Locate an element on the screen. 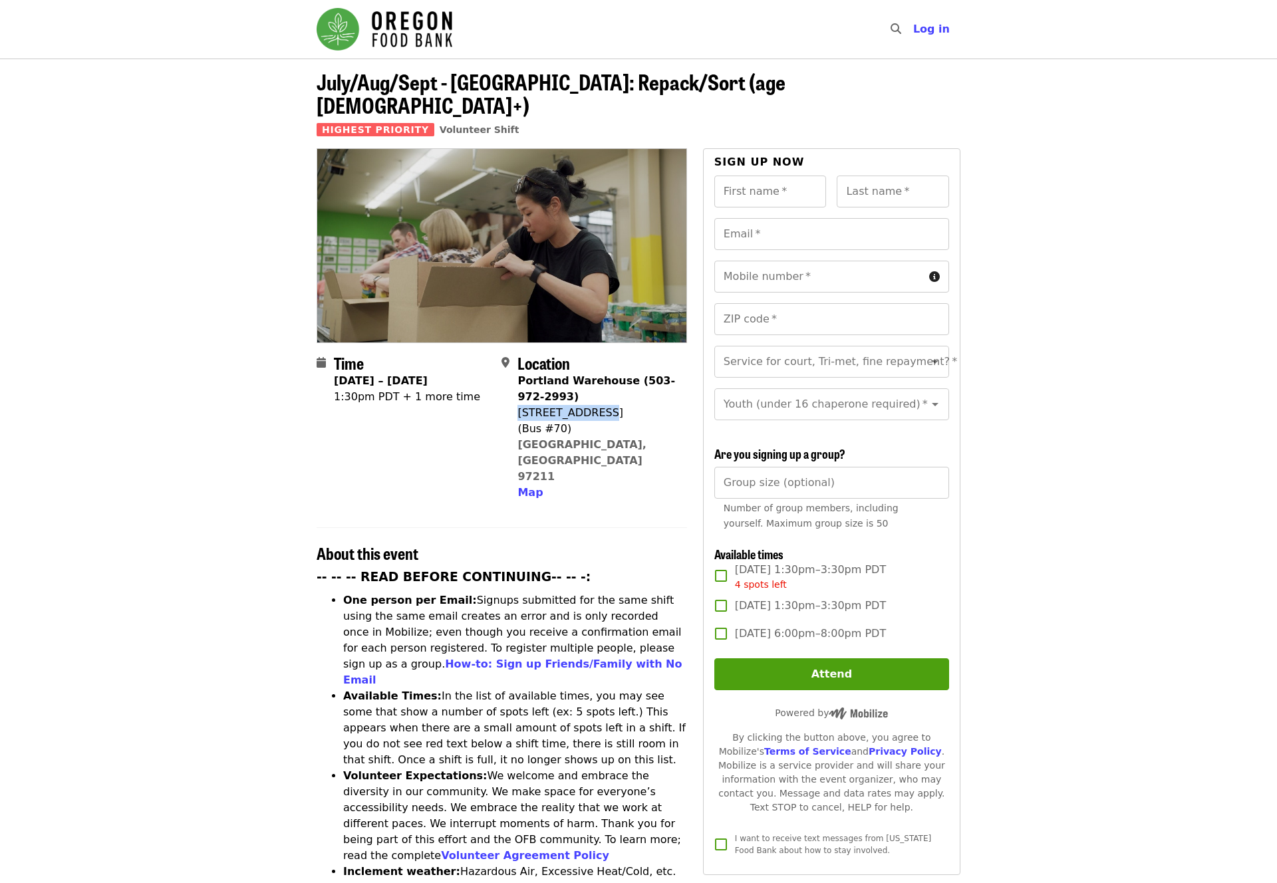 The height and width of the screenshot is (883, 1277). input: ZIP code is located at coordinates (831, 319).